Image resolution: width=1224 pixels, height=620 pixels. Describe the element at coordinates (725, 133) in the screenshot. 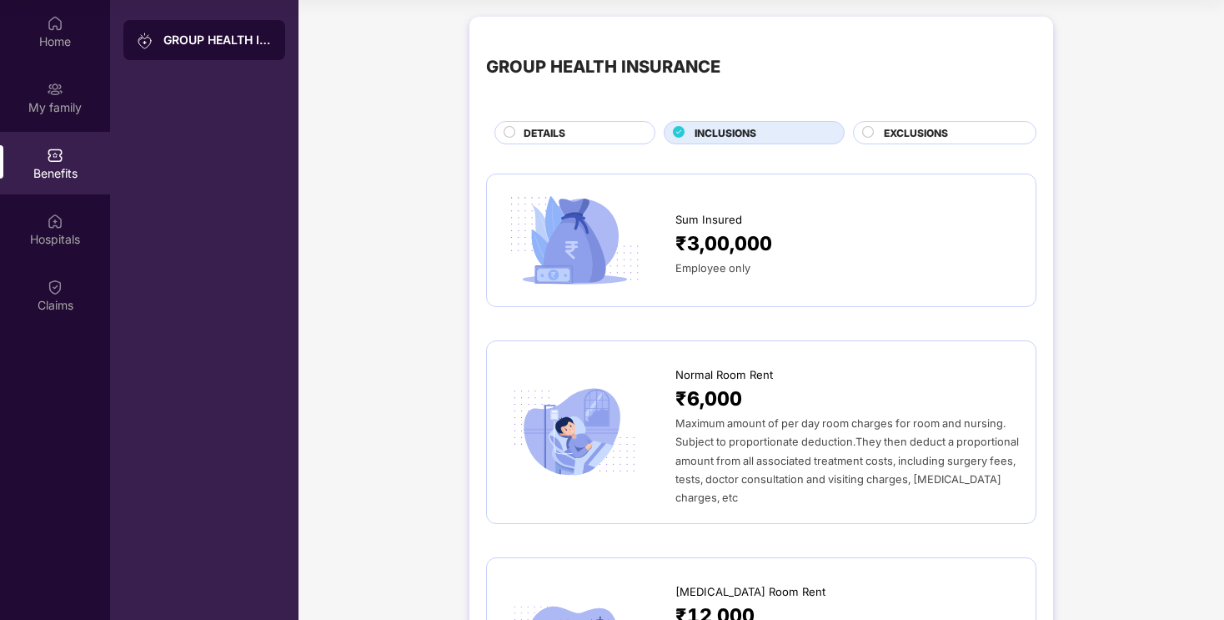

I see `span: INCLUSIONS` at that location.